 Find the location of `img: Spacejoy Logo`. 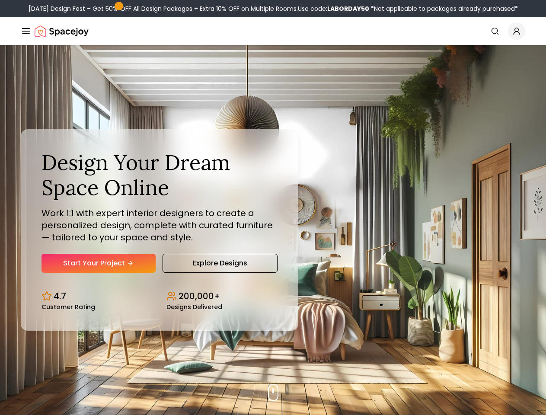

img: Spacejoy Logo is located at coordinates (61, 31).